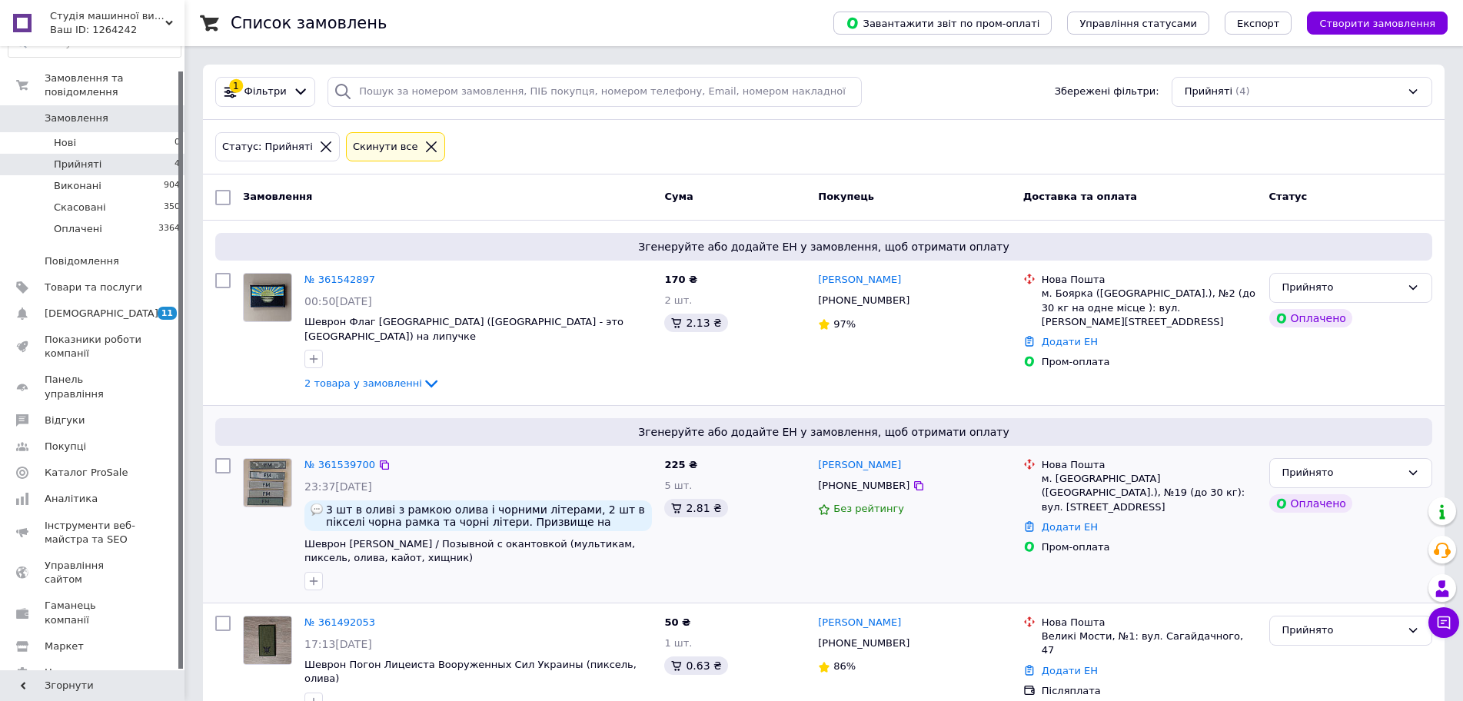 Image resolution: width=1463 pixels, height=701 pixels. I want to click on span: Cума, so click(678, 196).